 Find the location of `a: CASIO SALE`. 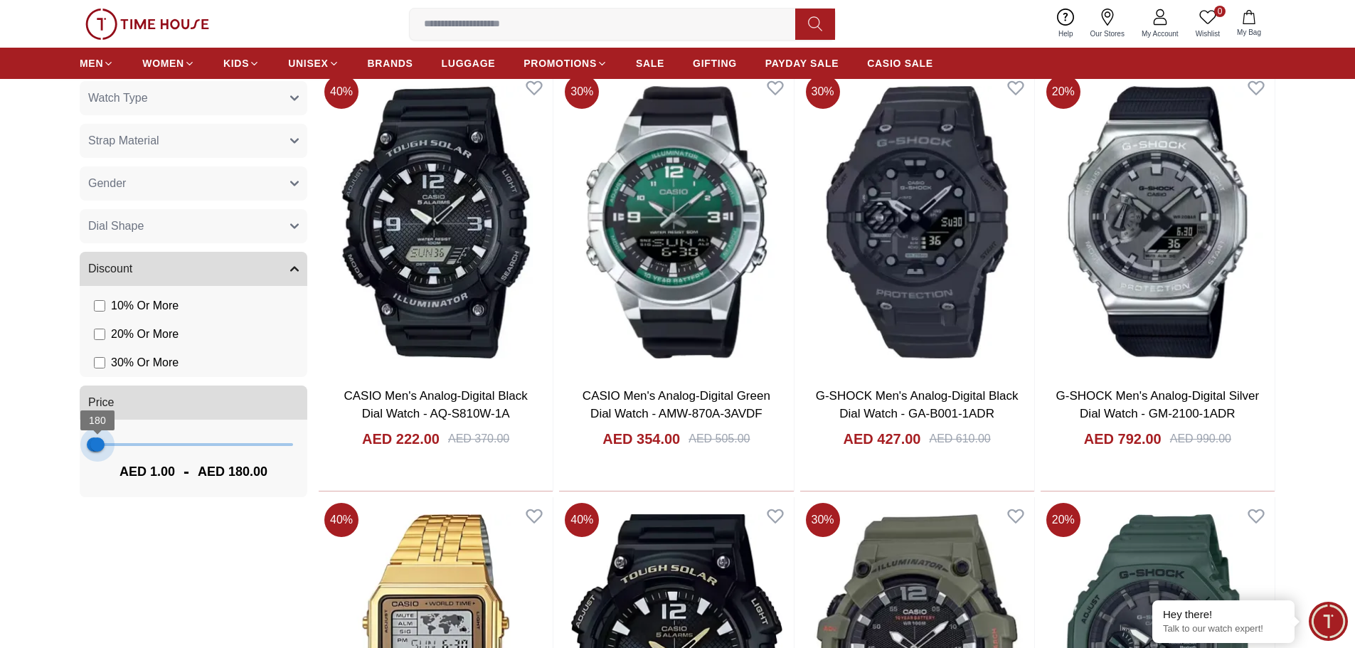

a: CASIO SALE is located at coordinates (900, 63).